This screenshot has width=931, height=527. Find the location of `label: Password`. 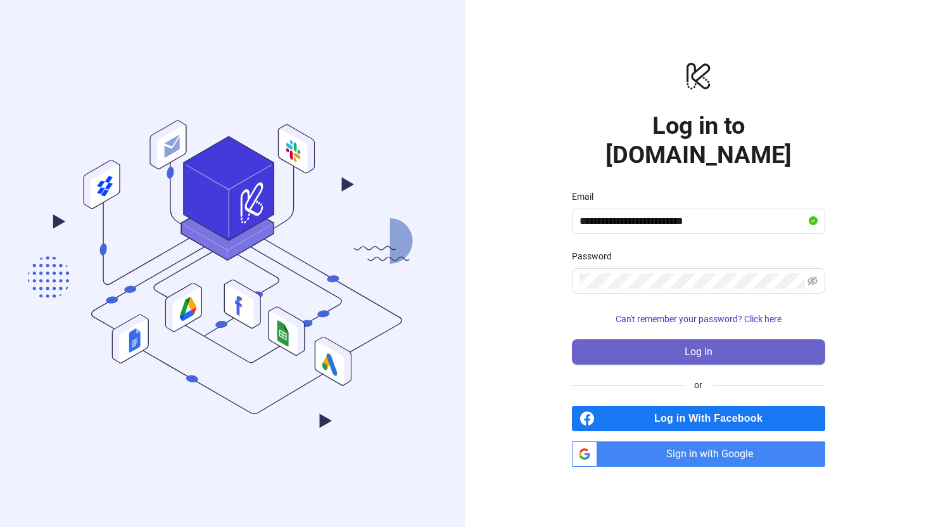

label: Password is located at coordinates (596, 256).